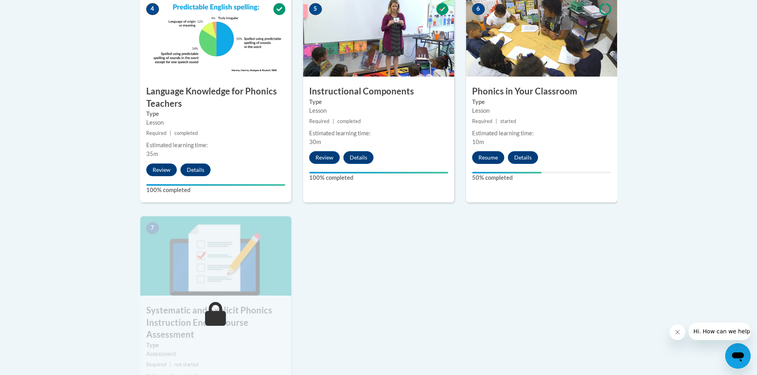  Describe the element at coordinates (478, 142) in the screenshot. I see `span: 10m` at that location.